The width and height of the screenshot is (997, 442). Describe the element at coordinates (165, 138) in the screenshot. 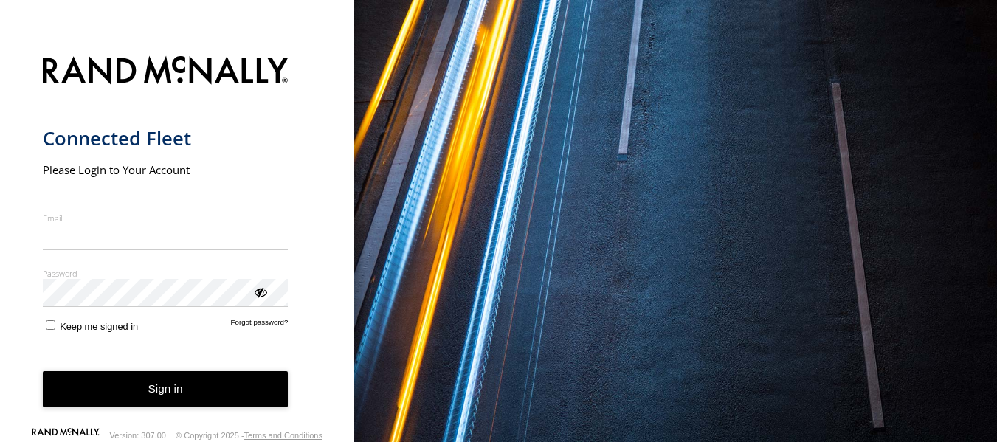

I see `h1: Connected Fleet` at that location.